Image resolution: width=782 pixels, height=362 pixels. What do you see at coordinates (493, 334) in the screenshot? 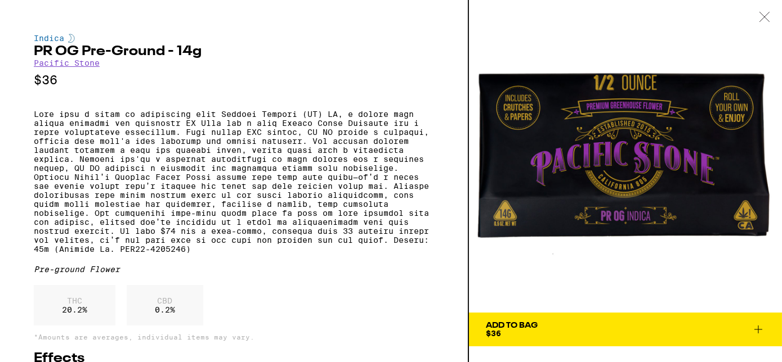
I see `span: $36` at bounding box center [493, 334].